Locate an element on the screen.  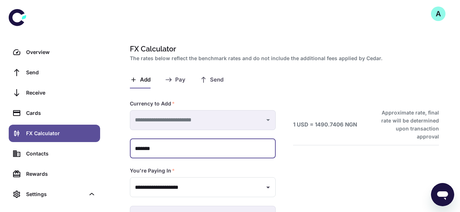
a: Rewards is located at coordinates (54, 174).